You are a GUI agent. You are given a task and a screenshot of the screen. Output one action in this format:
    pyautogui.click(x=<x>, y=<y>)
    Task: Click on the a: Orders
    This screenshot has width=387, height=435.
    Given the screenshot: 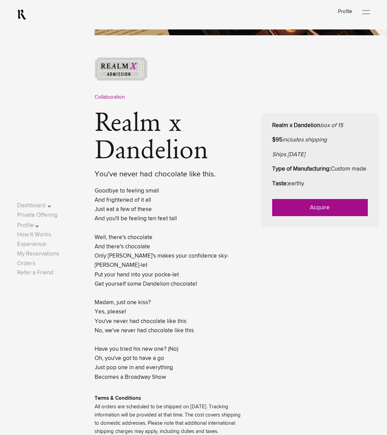 What is the action you would take?
    pyautogui.click(x=26, y=264)
    